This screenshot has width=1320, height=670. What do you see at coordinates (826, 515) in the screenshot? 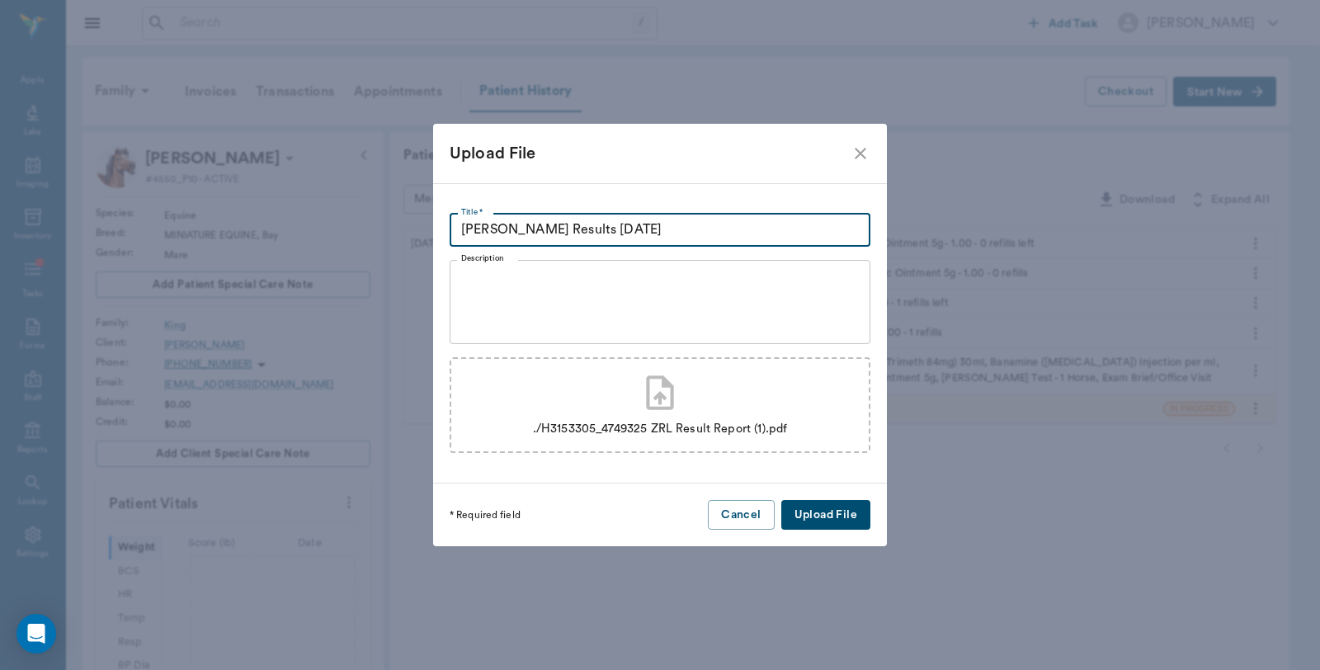
I see `button: Upload File` at bounding box center [826, 515].